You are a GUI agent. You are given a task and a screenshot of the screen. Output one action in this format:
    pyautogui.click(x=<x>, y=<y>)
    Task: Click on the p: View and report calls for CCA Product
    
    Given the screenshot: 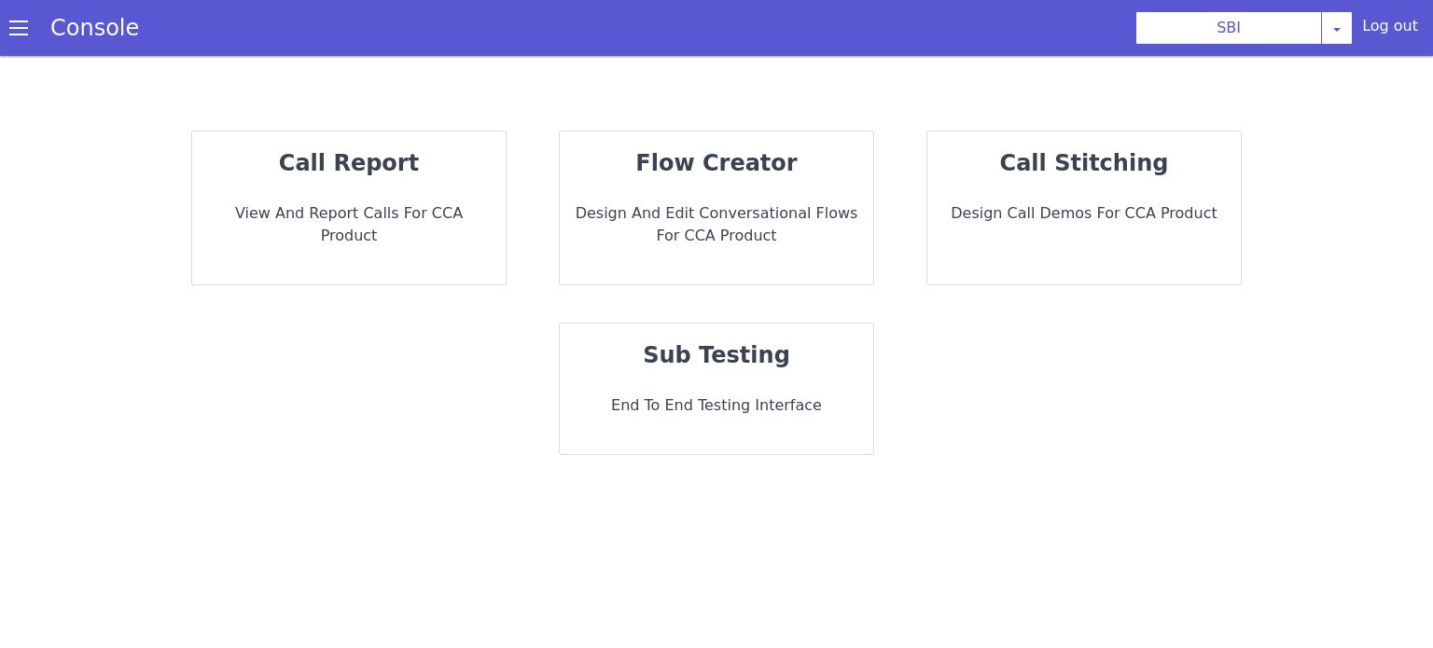 What is the action you would take?
    pyautogui.click(x=349, y=225)
    